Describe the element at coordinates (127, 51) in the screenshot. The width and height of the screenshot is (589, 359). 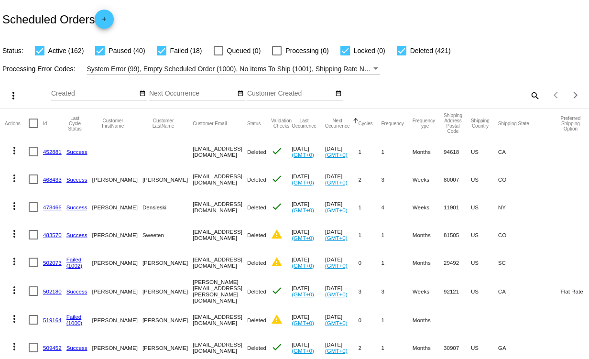
I see `span: Paused (40)` at that location.